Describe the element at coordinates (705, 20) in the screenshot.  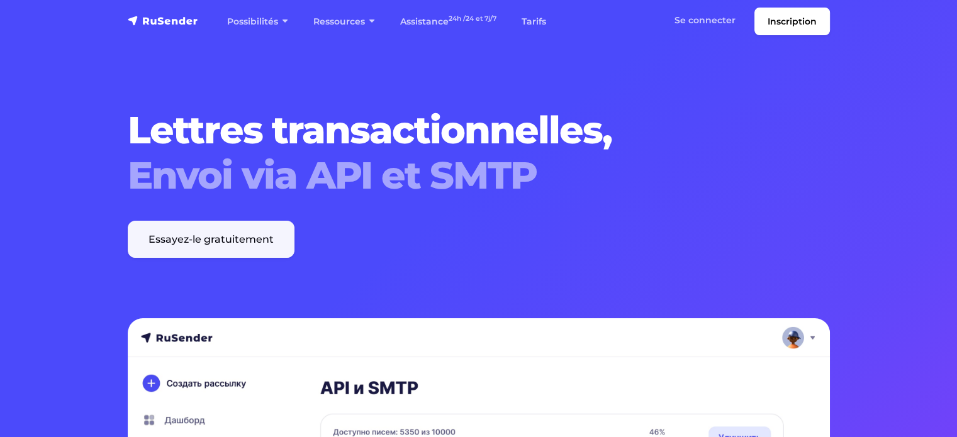
I see `a: Se connecter` at that location.